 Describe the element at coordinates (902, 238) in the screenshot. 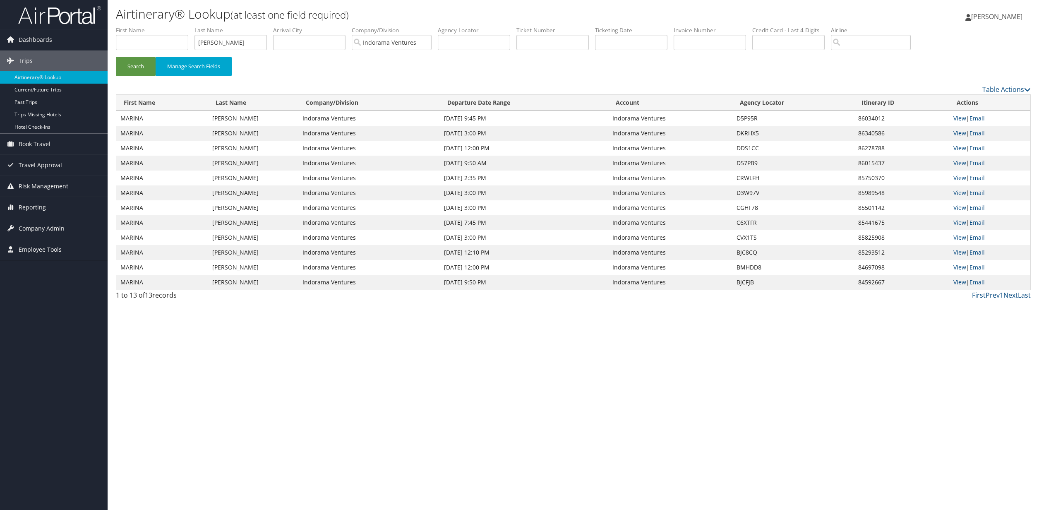

I see `td: 85825908` at that location.